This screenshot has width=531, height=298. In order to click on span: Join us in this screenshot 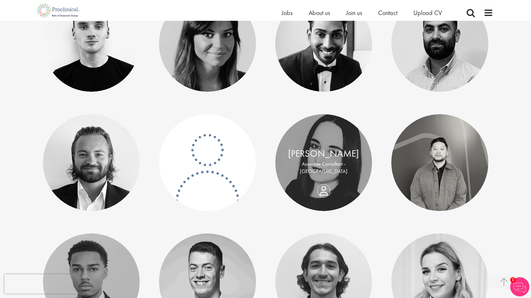, I will do `click(354, 13)`.